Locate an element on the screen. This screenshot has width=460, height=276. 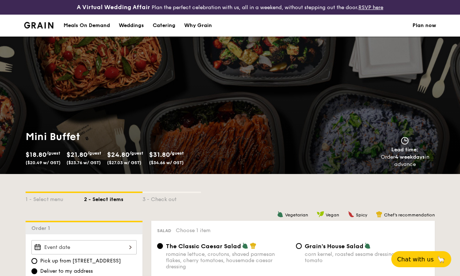
span: Choose 1 item is located at coordinates (193, 230).